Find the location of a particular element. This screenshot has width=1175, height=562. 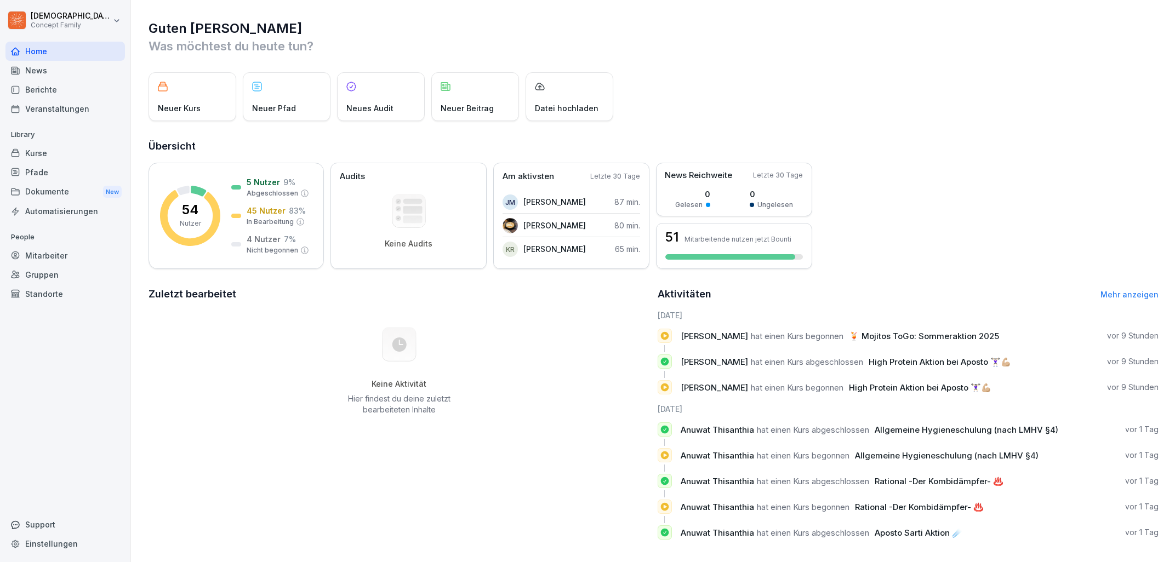

a: Kurse is located at coordinates (65, 153).